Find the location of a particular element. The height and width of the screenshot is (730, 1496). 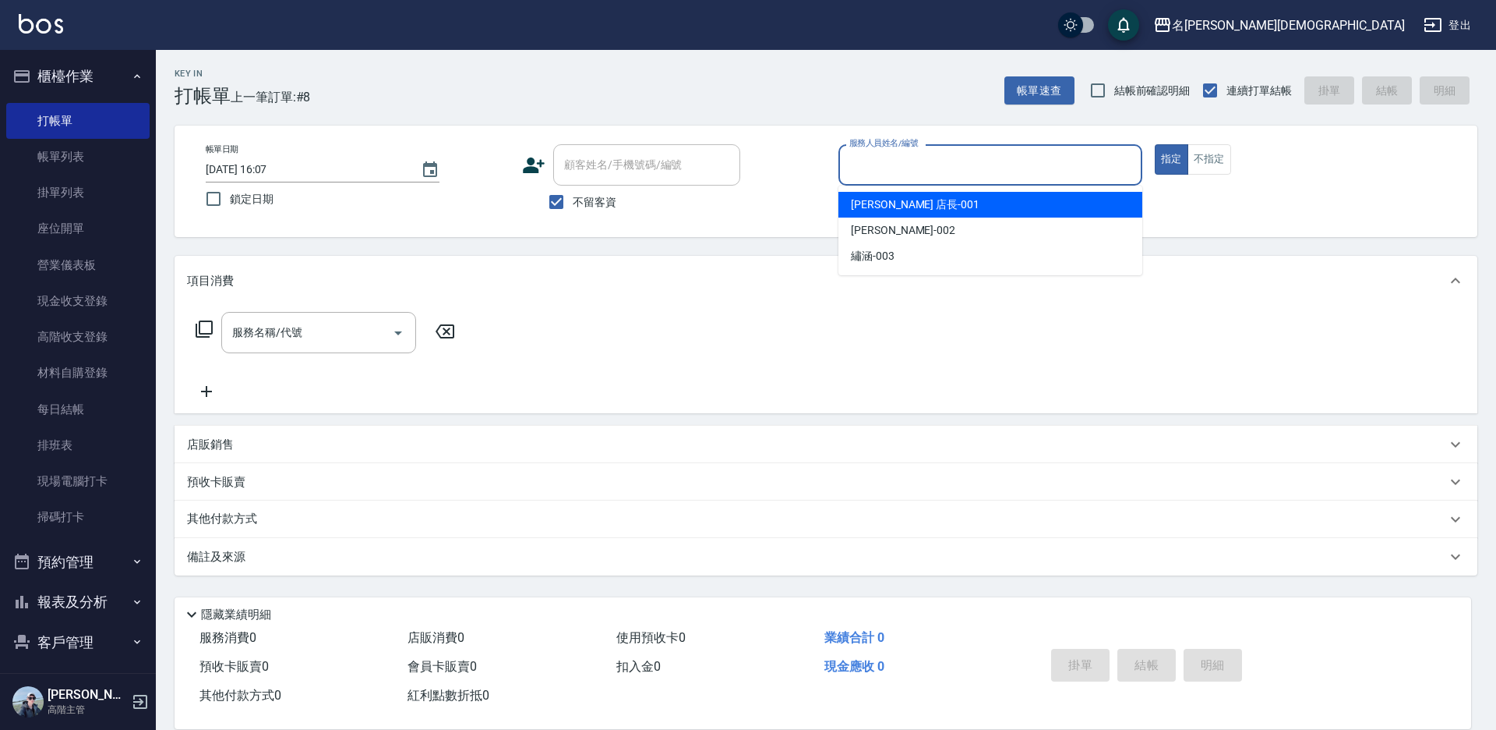

button: 員工及薪資 is located at coordinates (78, 682).